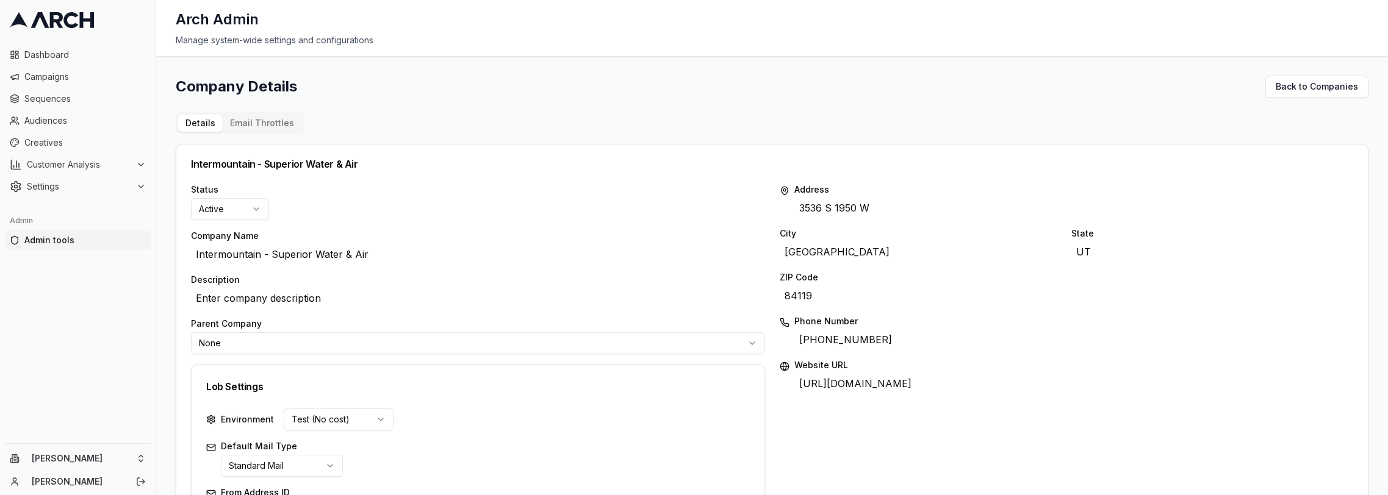  I want to click on label: ZIP Code, so click(1066, 278).